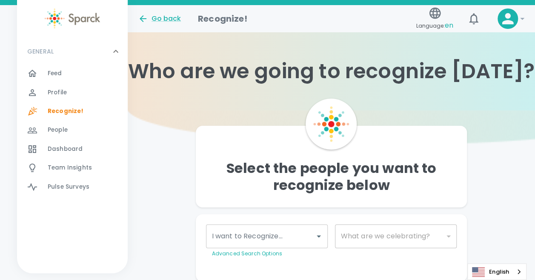  I want to click on button: Open, so click(319, 236).